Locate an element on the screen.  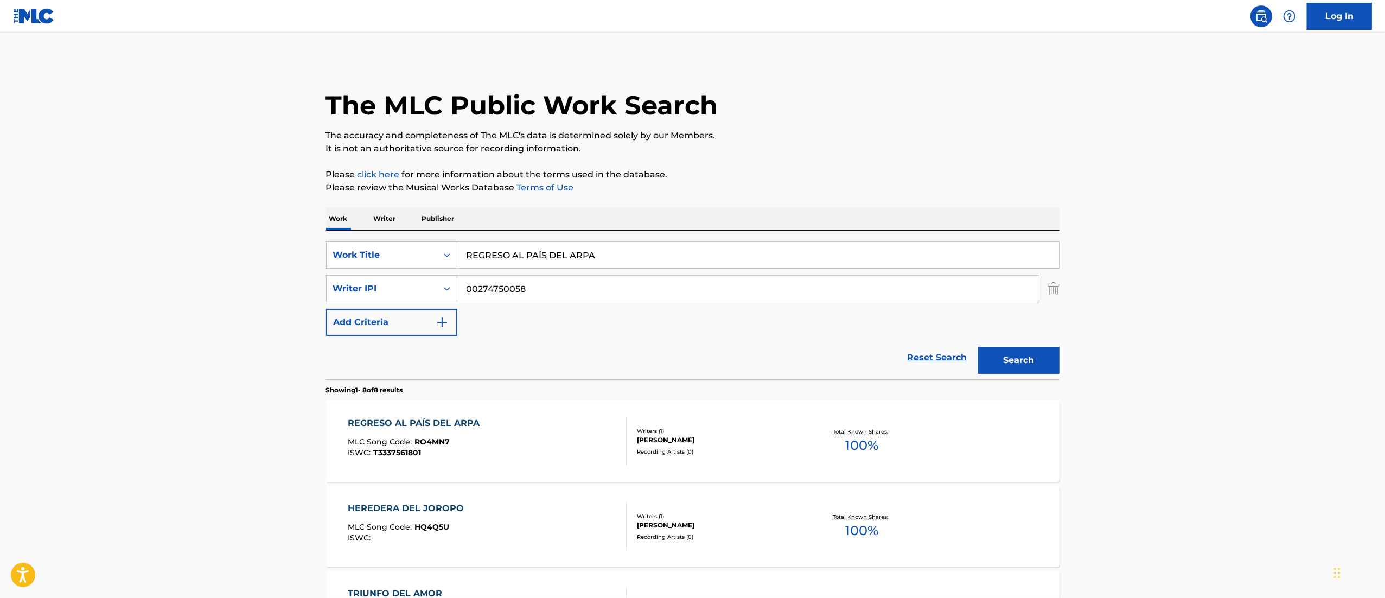
img: help is located at coordinates (1289, 16).